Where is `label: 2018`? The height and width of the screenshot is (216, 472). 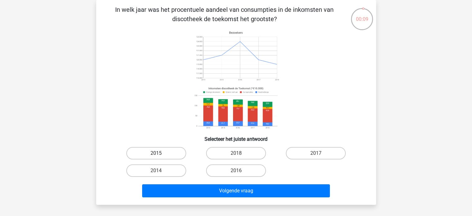
label: 2018 is located at coordinates (236, 153).